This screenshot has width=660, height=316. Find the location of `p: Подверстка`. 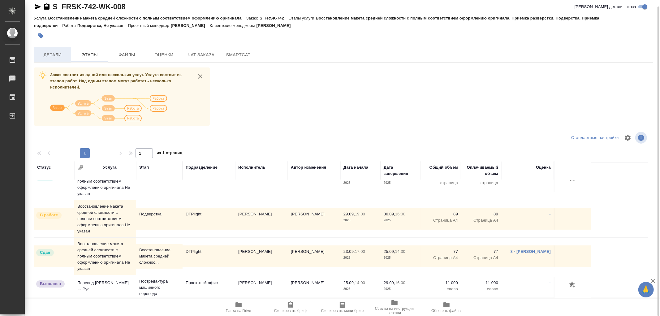

p: Подверстка is located at coordinates (159, 214).